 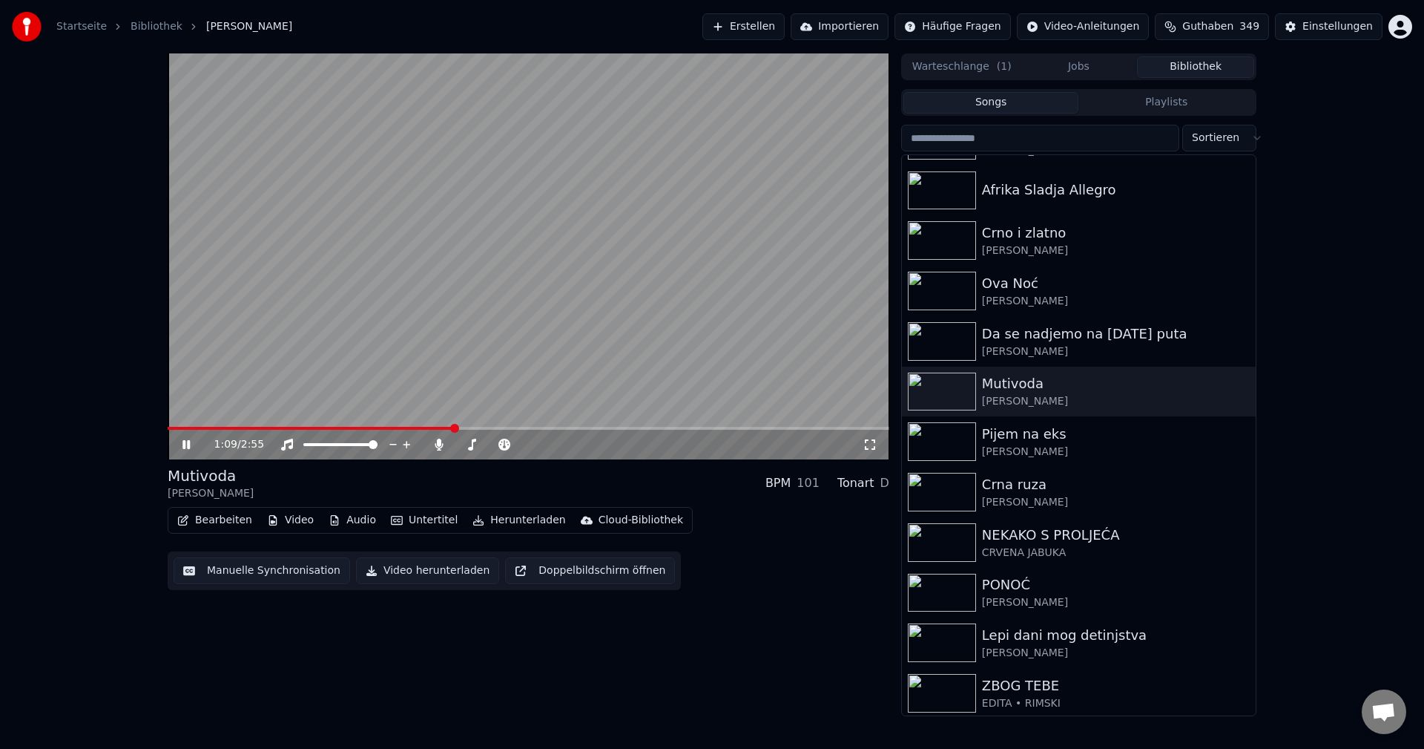 I want to click on div: EDITA • RIMSKI, so click(x=1116, y=703).